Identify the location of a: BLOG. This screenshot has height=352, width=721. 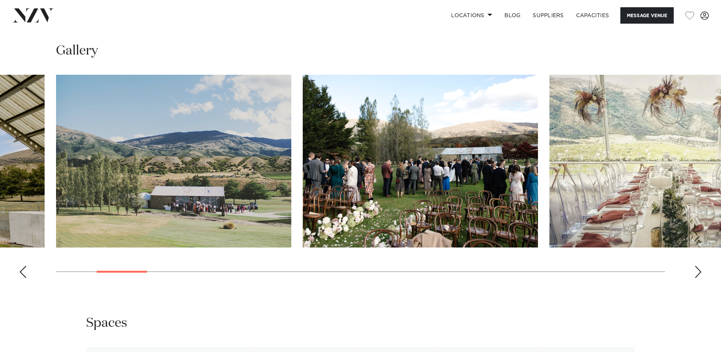
(512, 15).